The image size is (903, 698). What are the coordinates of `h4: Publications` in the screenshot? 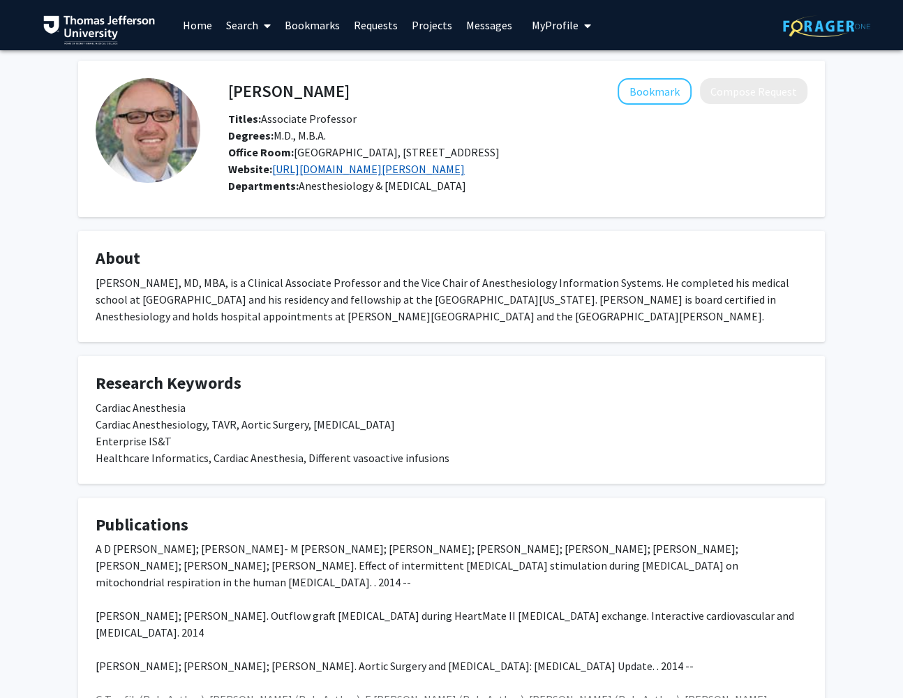 It's located at (451, 525).